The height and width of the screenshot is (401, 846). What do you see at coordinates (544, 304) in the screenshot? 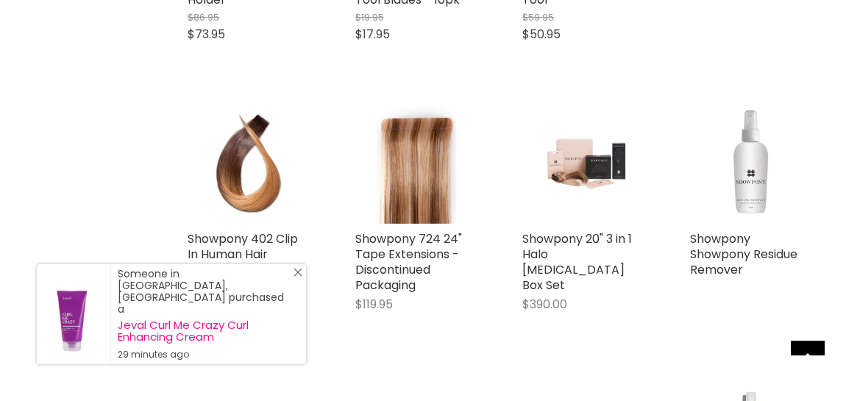
I see `span: $390.00` at bounding box center [544, 304].